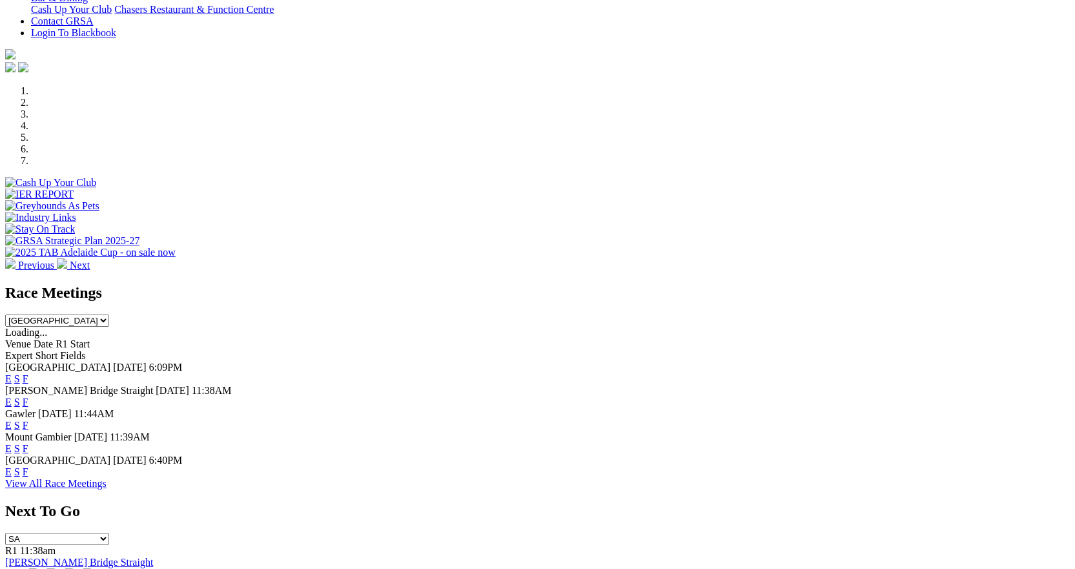  What do you see at coordinates (62, 21) in the screenshot?
I see `a: Contact GRSA` at bounding box center [62, 21].